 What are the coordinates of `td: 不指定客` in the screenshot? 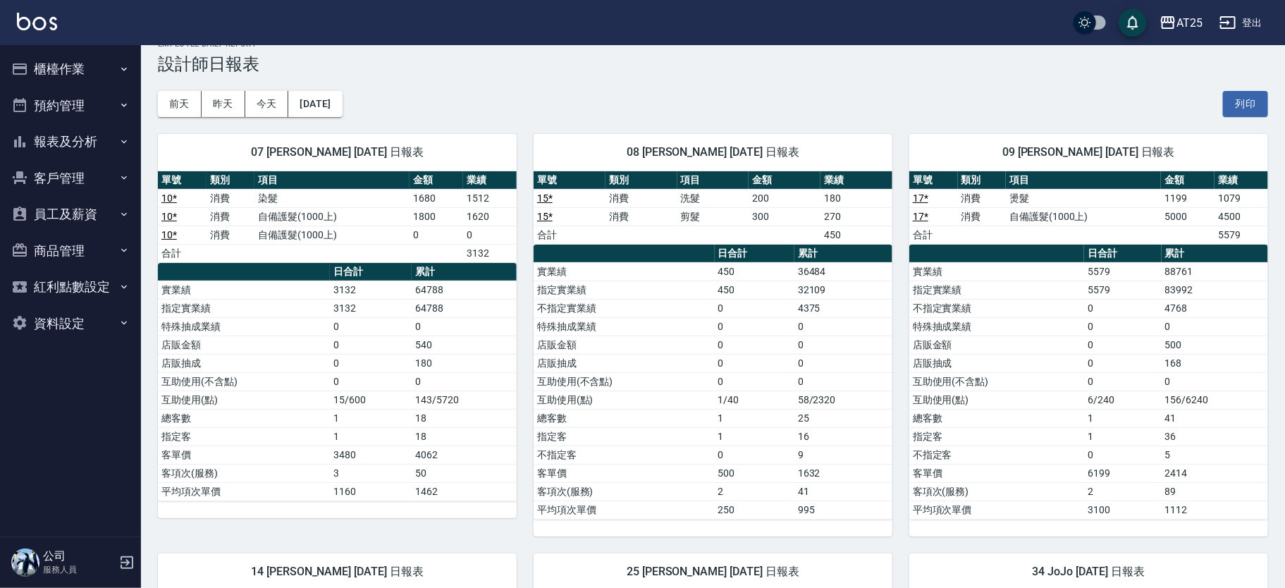 It's located at (624, 455).